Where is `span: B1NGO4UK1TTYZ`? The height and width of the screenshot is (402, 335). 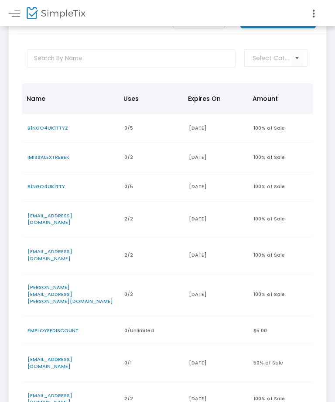
span: B1NGO4UK1TTYZ is located at coordinates (48, 128).